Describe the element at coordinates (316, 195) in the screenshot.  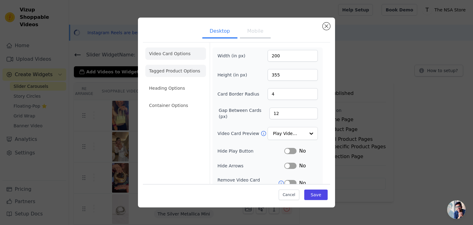
I see `button: Save` at that location.